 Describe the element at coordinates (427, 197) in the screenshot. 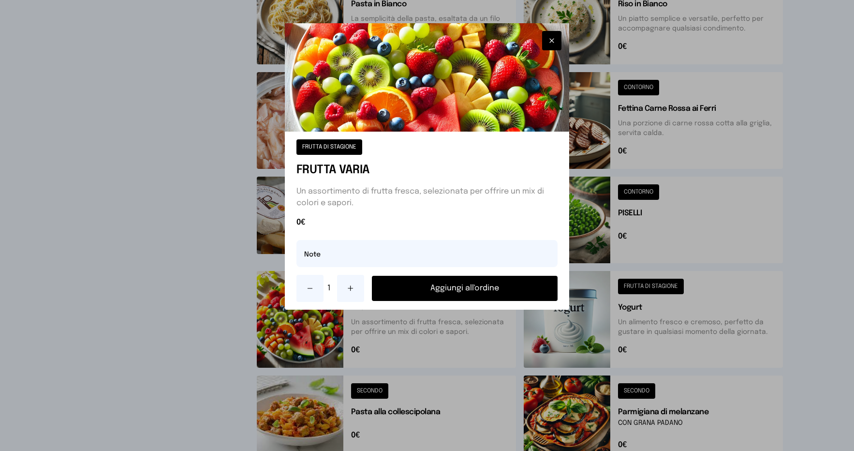

I see `p: Un assortimento di frutta fresca, selezionata per offrire un mix di colori e sapori.` at that location.